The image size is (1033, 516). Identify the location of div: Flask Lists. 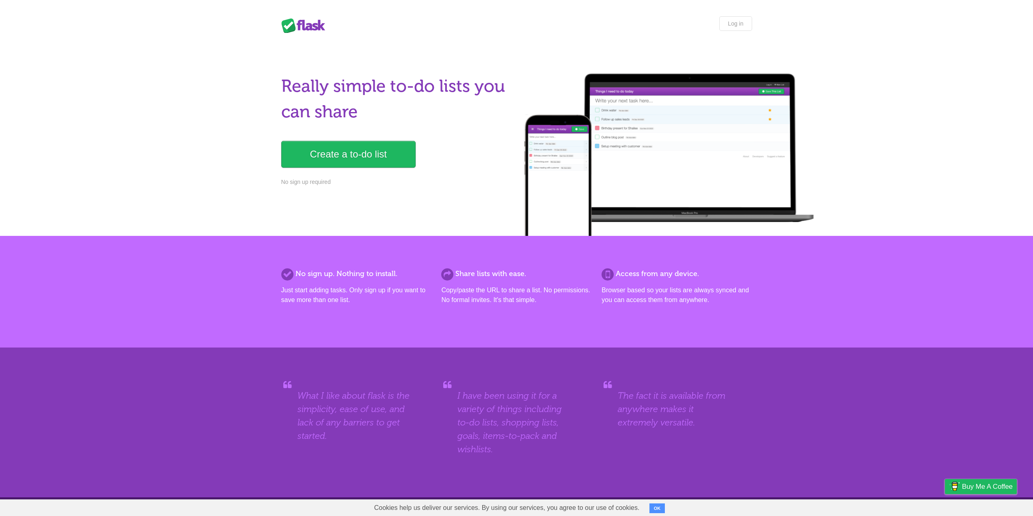
(306, 26).